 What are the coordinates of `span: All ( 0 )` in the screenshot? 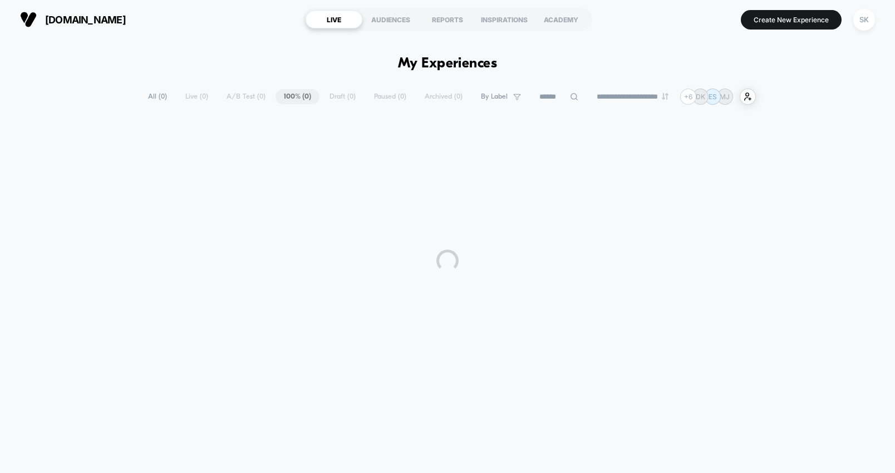 It's located at (158, 96).